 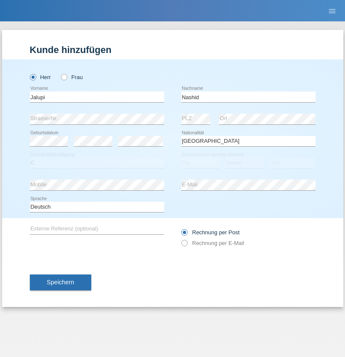 What do you see at coordinates (211, 232) in the screenshot?
I see `label: Rechnung per Post` at bounding box center [211, 232].